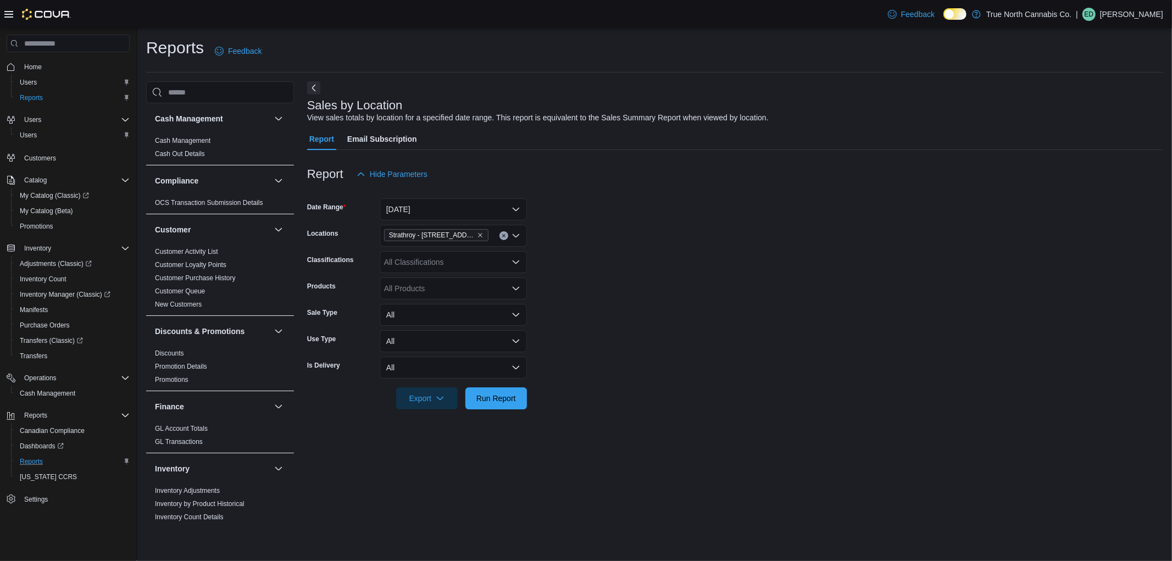 The height and width of the screenshot is (561, 1172). I want to click on button: Clear input, so click(504, 236).